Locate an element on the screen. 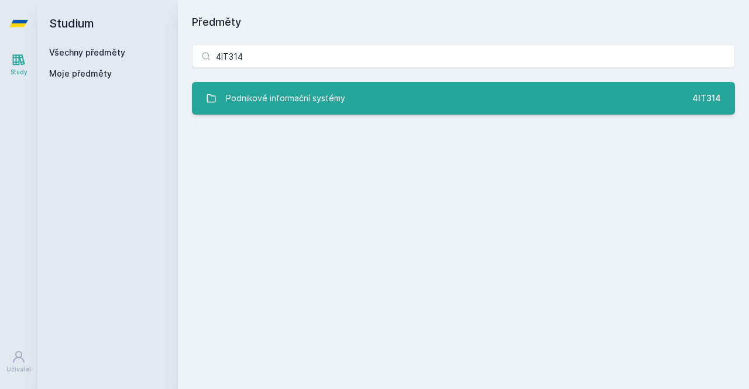 The image size is (749, 389). h1: Předměty is located at coordinates (463, 22).